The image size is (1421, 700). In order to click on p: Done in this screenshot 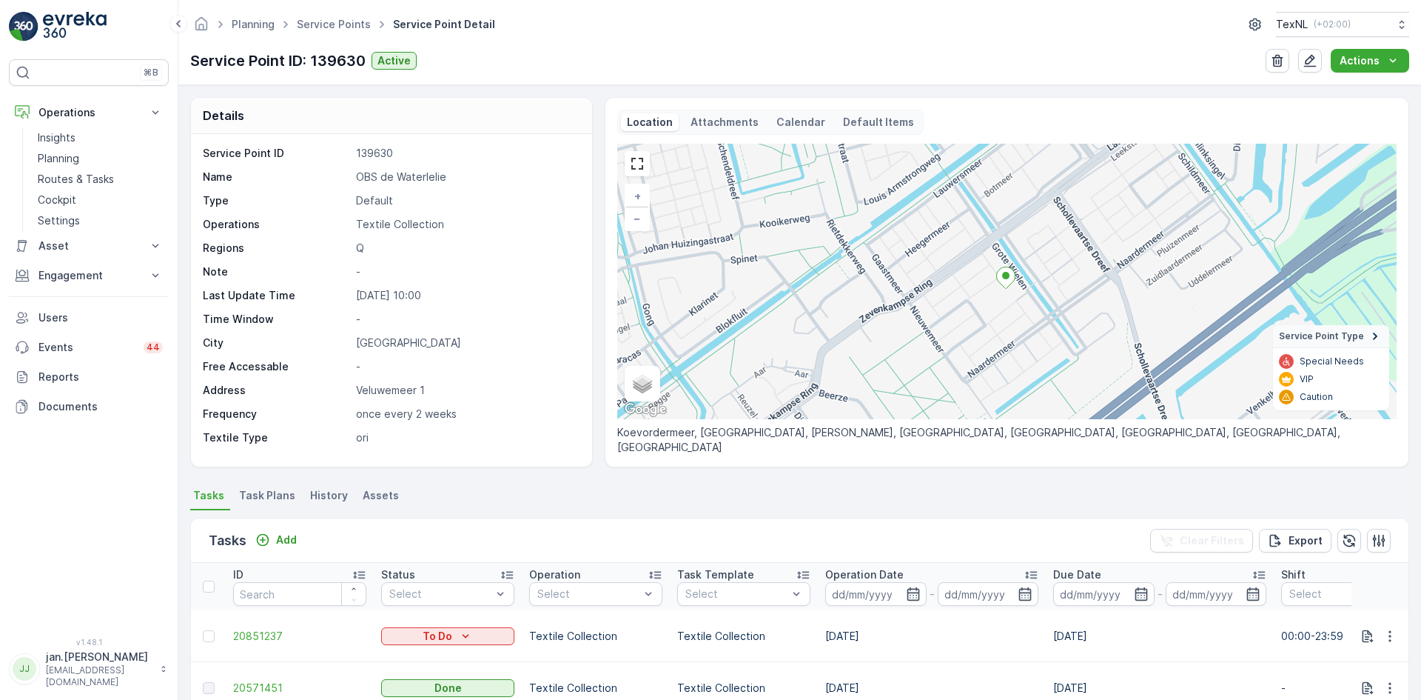, I will do `click(448, 688)`.